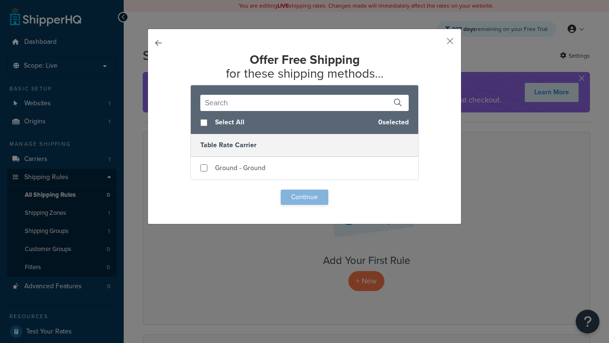 The height and width of the screenshot is (343, 609). Describe the element at coordinates (240, 168) in the screenshot. I see `span: Ground - Ground` at that location.